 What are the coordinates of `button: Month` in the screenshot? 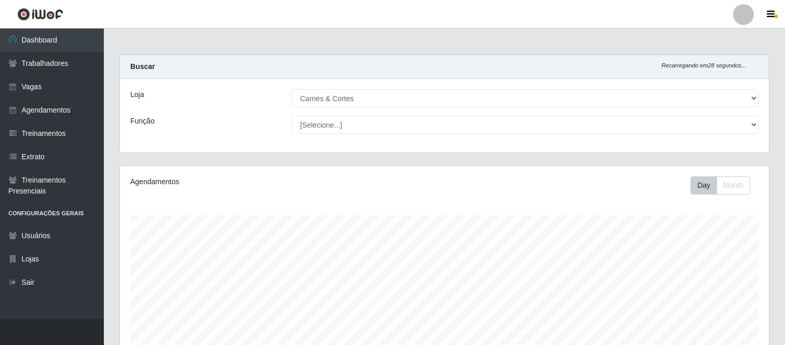 It's located at (733, 185).